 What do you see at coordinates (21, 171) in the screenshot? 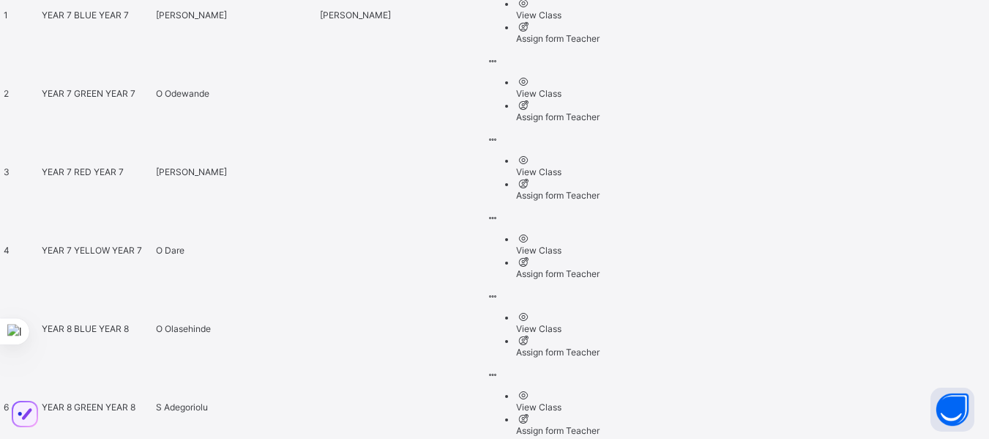
I see `td: 3` at bounding box center [21, 171].